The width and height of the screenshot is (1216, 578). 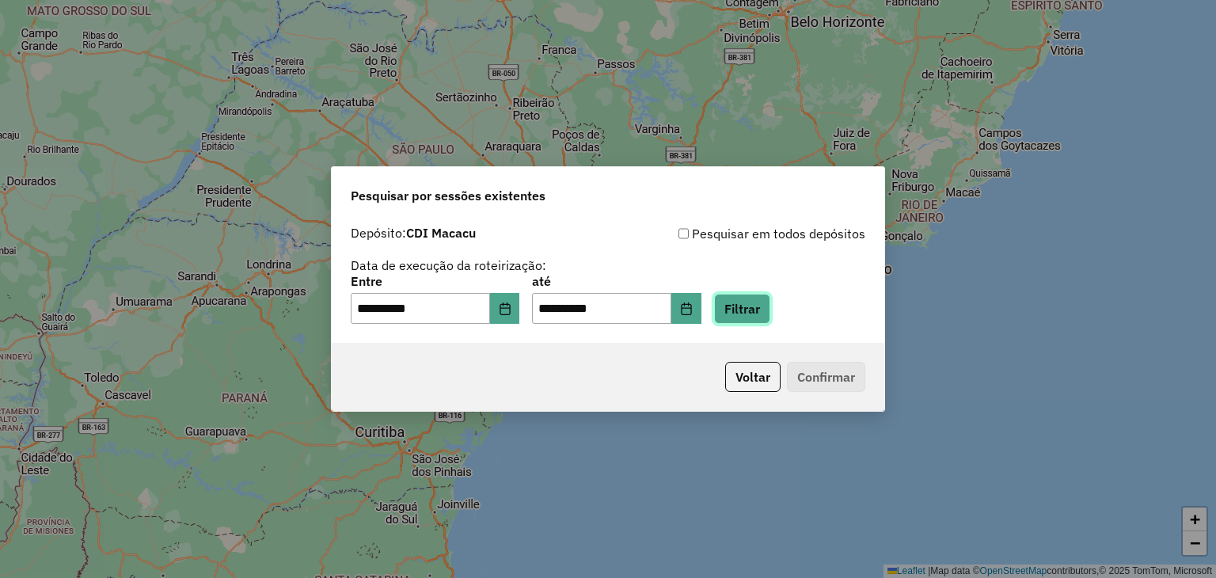 What do you see at coordinates (441, 233) in the screenshot?
I see `strong: CDI Macacu` at bounding box center [441, 233].